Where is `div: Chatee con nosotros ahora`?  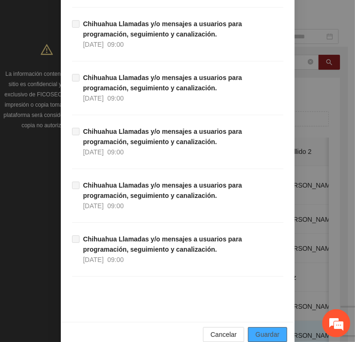 div: Chatee con nosotros ahora is located at coordinates (103, 54).